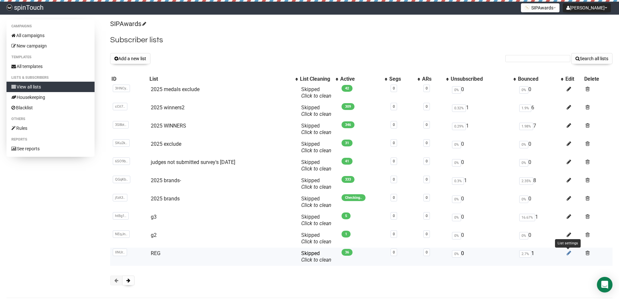  Describe the element at coordinates (121, 143) in the screenshot. I see `span: SKu2k..` at that location.